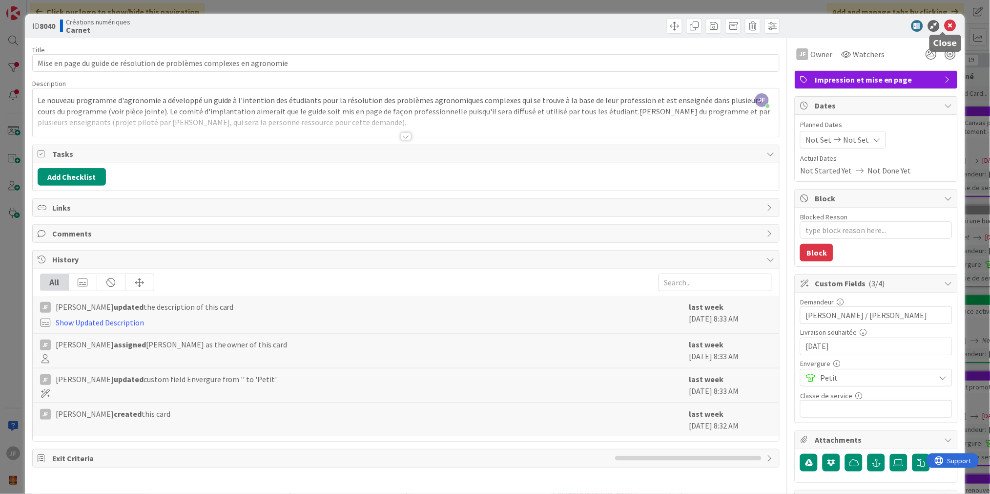  Describe the element at coordinates (877, 283) in the screenshot. I see `span: ( 3/4 )` at that location.